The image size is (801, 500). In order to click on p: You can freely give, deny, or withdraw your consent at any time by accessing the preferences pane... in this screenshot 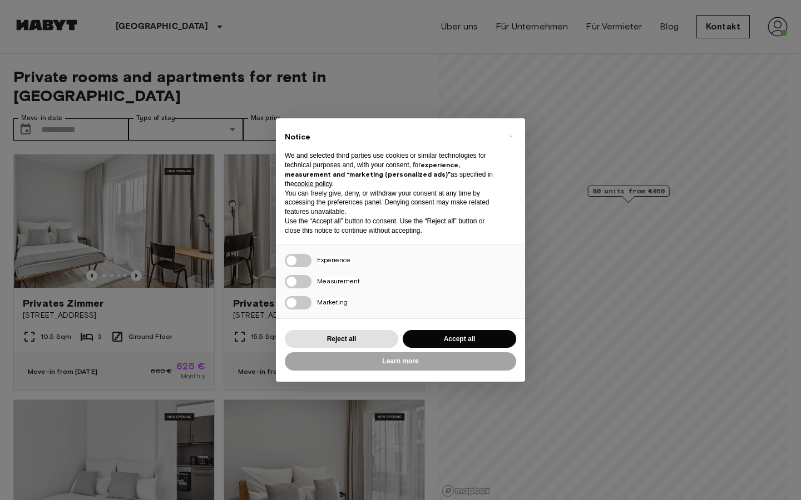, I will do `click(391, 203)`.